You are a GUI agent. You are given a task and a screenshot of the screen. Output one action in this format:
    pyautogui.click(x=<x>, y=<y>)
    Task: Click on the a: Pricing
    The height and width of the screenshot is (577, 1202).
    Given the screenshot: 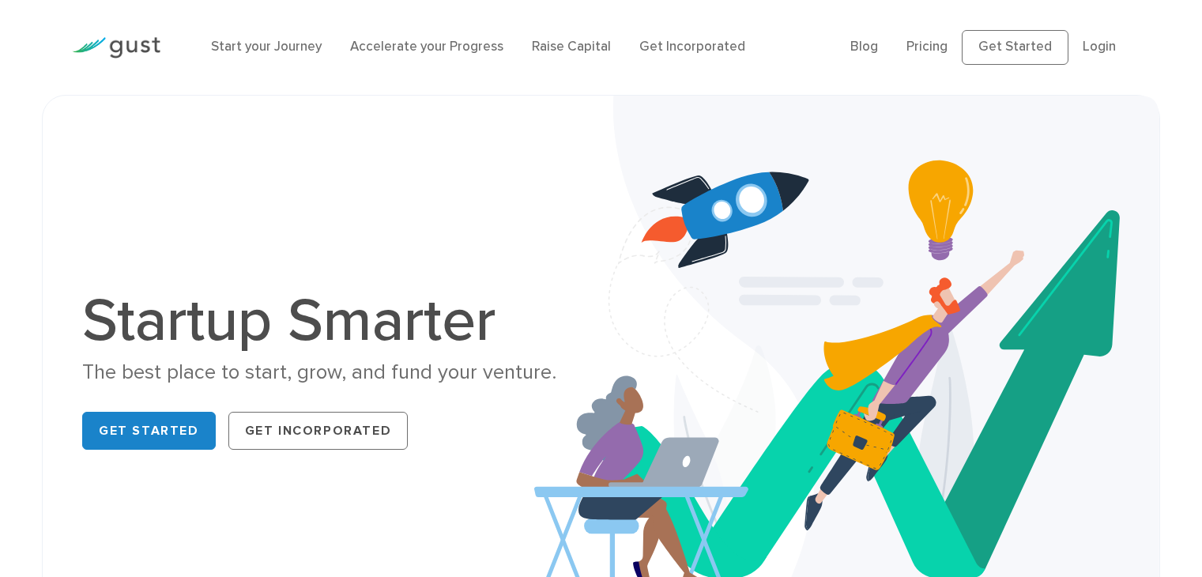 What is the action you would take?
    pyautogui.click(x=927, y=47)
    